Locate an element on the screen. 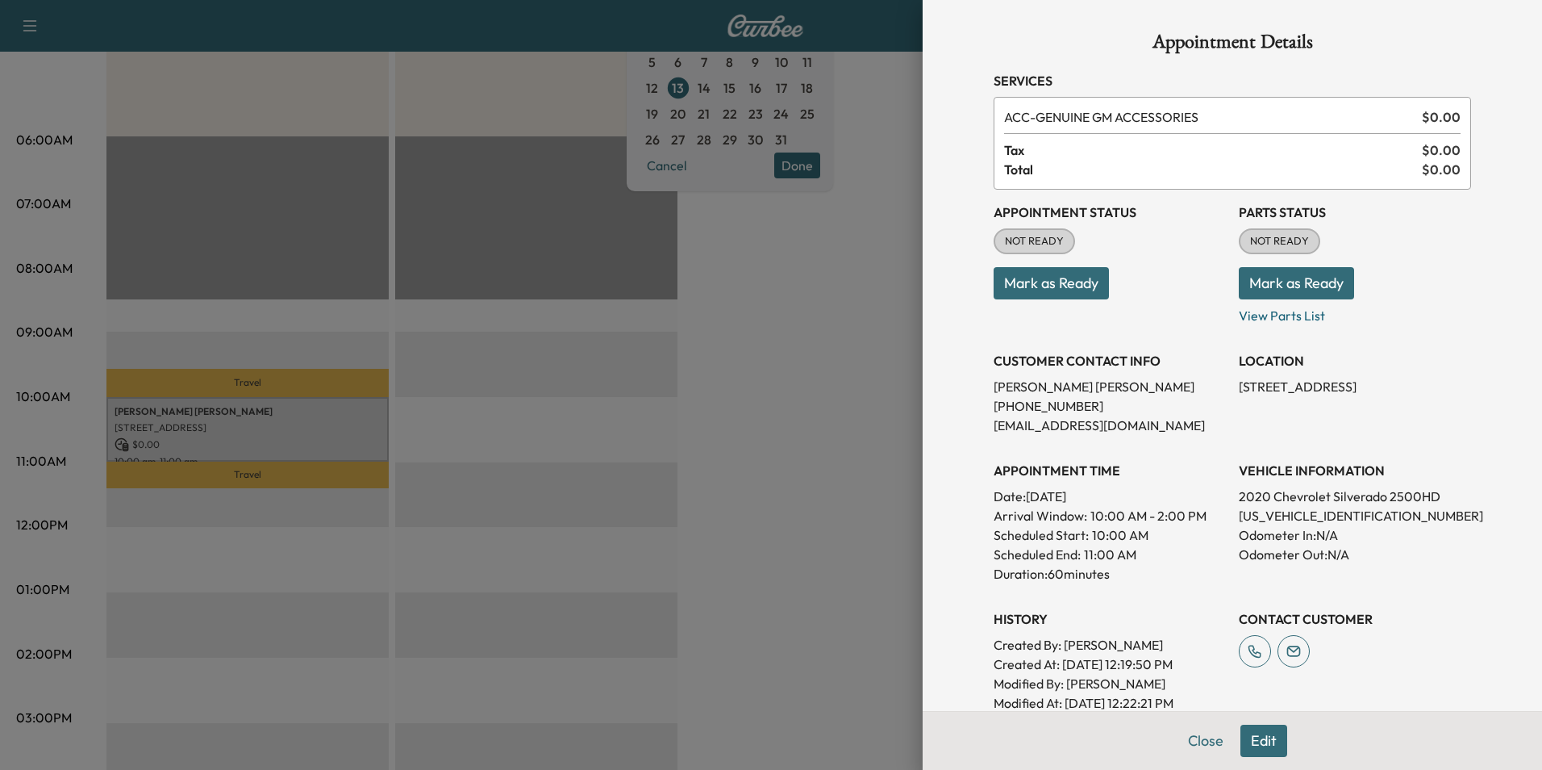 The width and height of the screenshot is (1542, 770). span: 10:00 AM - 2:00 PM is located at coordinates (1149, 516).